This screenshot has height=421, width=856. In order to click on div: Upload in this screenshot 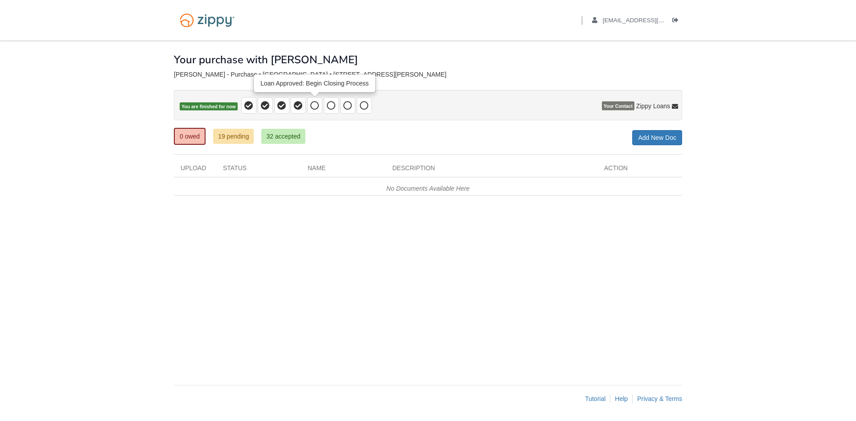, I will do `click(195, 170)`.